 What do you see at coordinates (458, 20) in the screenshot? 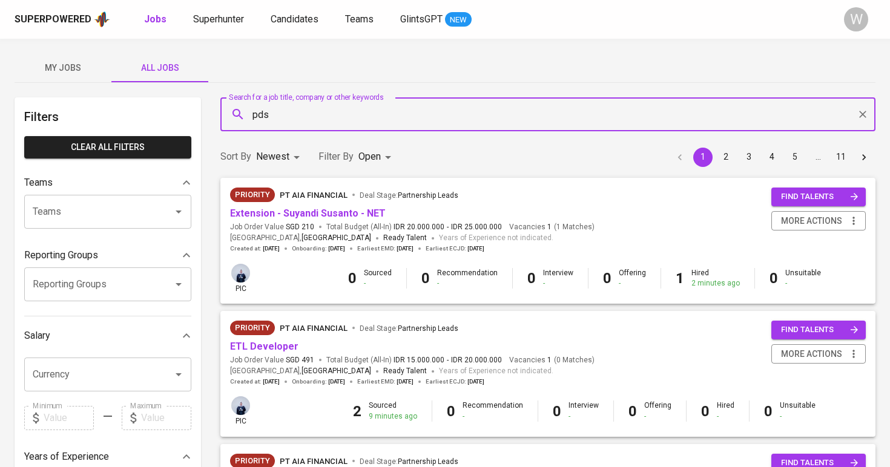
I see `span: NEW` at bounding box center [458, 20].